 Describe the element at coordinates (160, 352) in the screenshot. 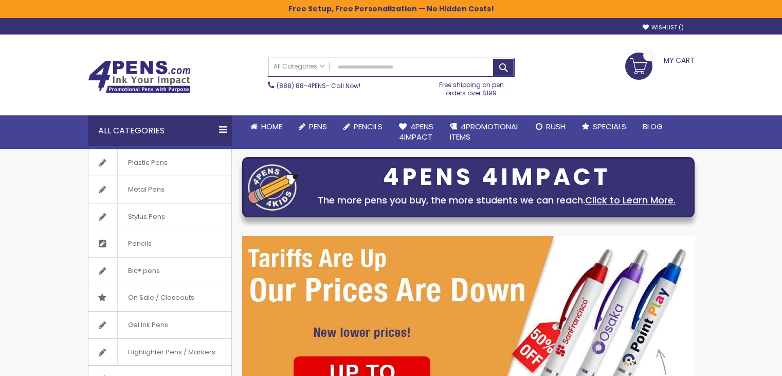

I see `a: Highlighter Pens / Markers` at that location.